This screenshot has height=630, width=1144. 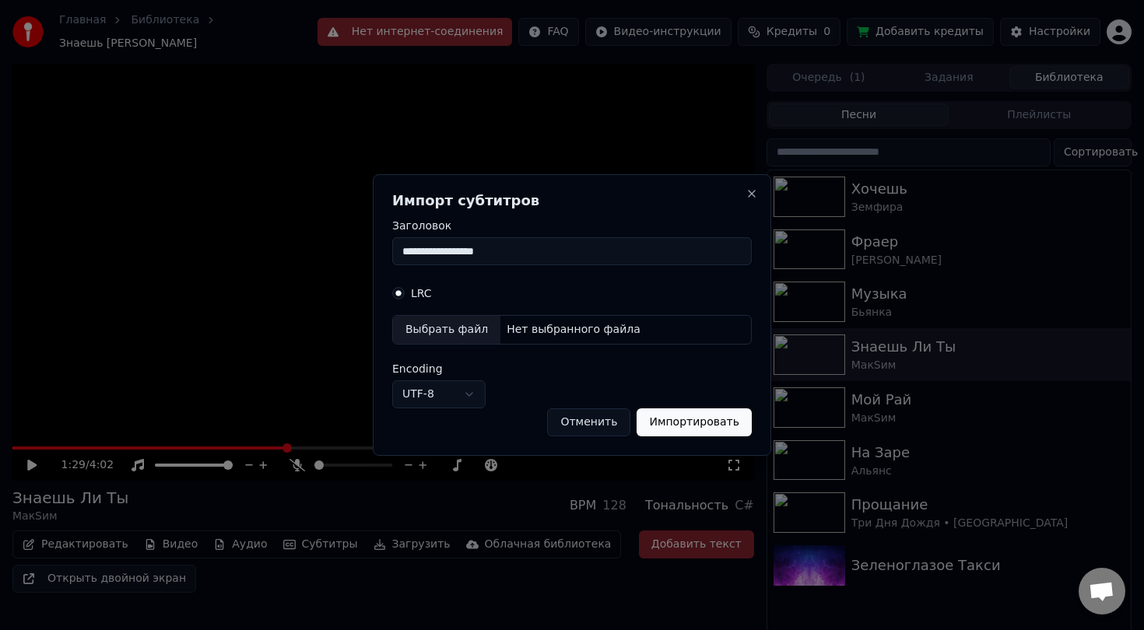 I want to click on label: Заголовок, so click(x=572, y=226).